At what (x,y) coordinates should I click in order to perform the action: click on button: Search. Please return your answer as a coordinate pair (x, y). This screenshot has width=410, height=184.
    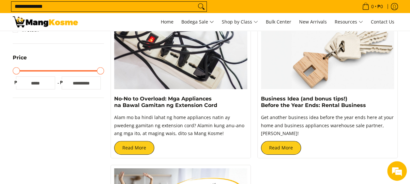
    Looking at the image, I should click on (201, 7).